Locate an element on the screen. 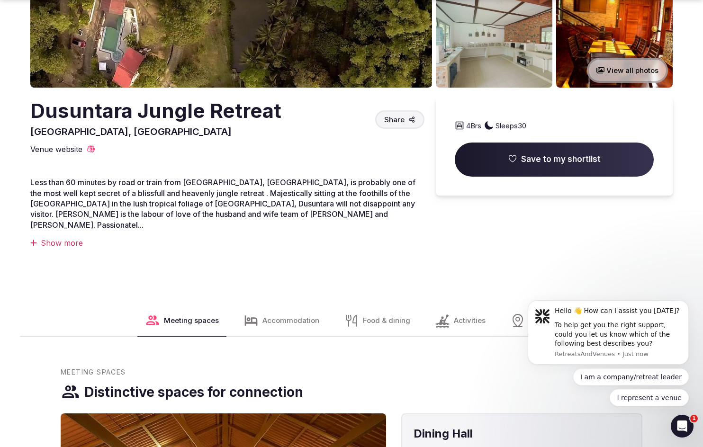 Image resolution: width=703 pixels, height=447 pixels. button: Quick reply: I am a company/retreat leader is located at coordinates (118, 89).